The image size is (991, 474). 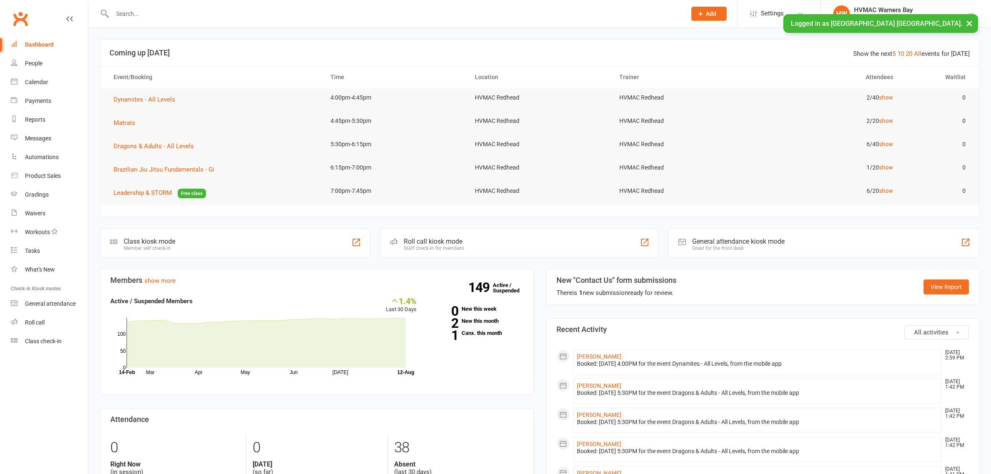 What do you see at coordinates (434, 241) in the screenshot?
I see `div: Roll call kiosk mode` at bounding box center [434, 241].